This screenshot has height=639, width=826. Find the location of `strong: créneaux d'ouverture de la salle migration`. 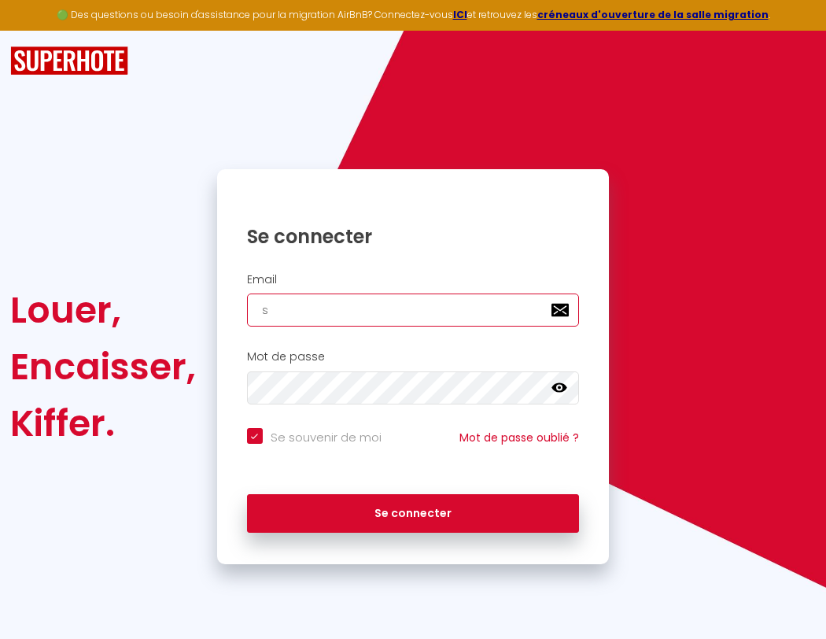

strong: créneaux d'ouverture de la salle migration is located at coordinates (653, 14).